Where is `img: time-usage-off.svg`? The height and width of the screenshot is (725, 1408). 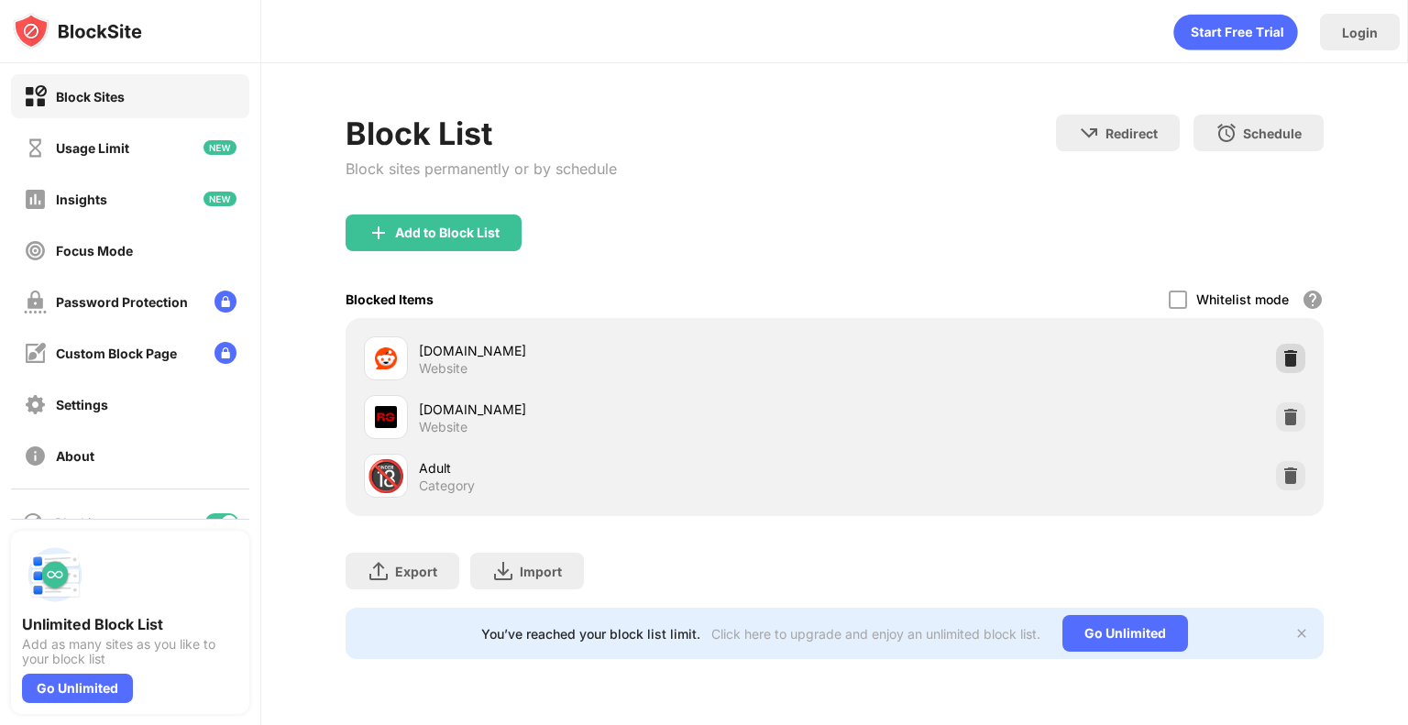 img: time-usage-off.svg is located at coordinates (35, 148).